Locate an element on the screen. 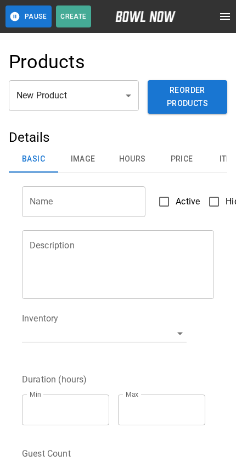 The width and height of the screenshot is (236, 461). button: Image is located at coordinates (83, 159).